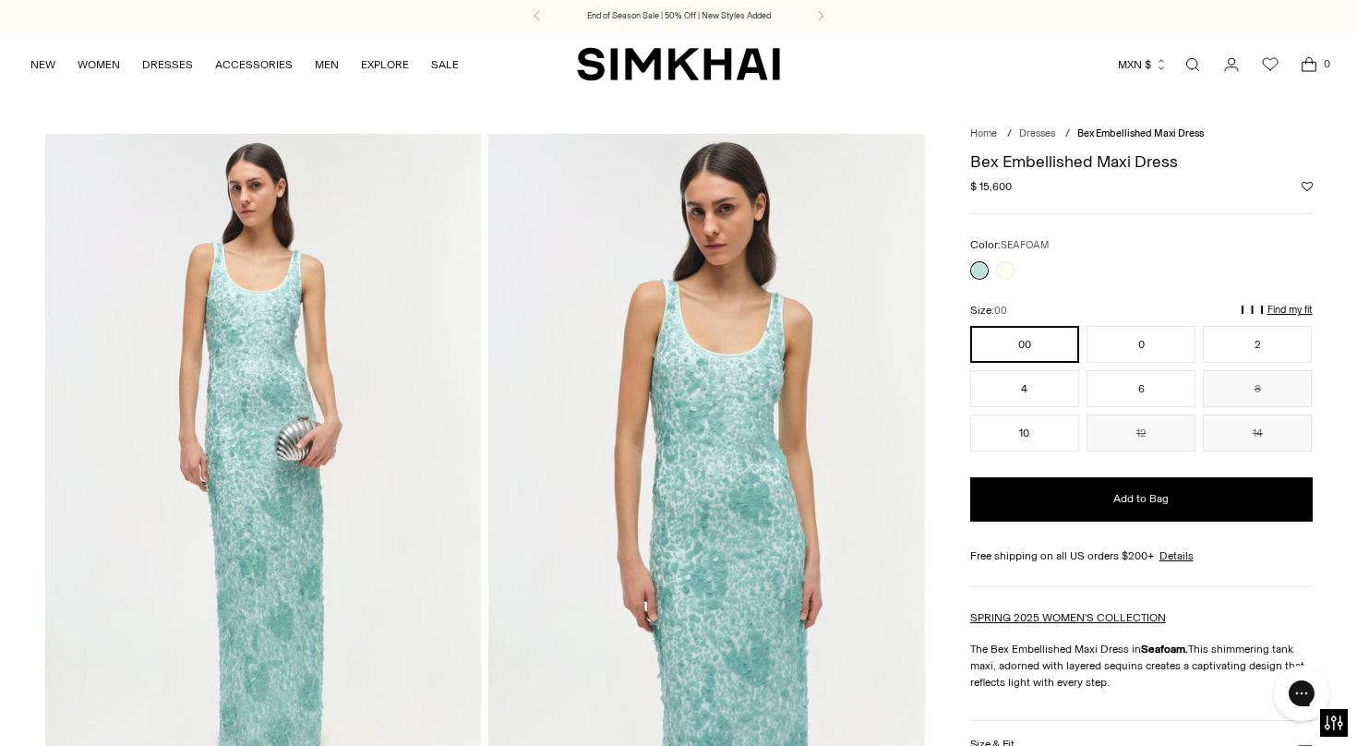 The height and width of the screenshot is (746, 1357). What do you see at coordinates (254, 65) in the screenshot?
I see `a: ACCESSORIES` at bounding box center [254, 65].